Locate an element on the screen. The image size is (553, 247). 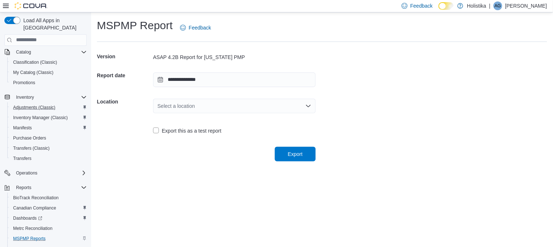
a: Adjustments (Classic) is located at coordinates (34, 107).